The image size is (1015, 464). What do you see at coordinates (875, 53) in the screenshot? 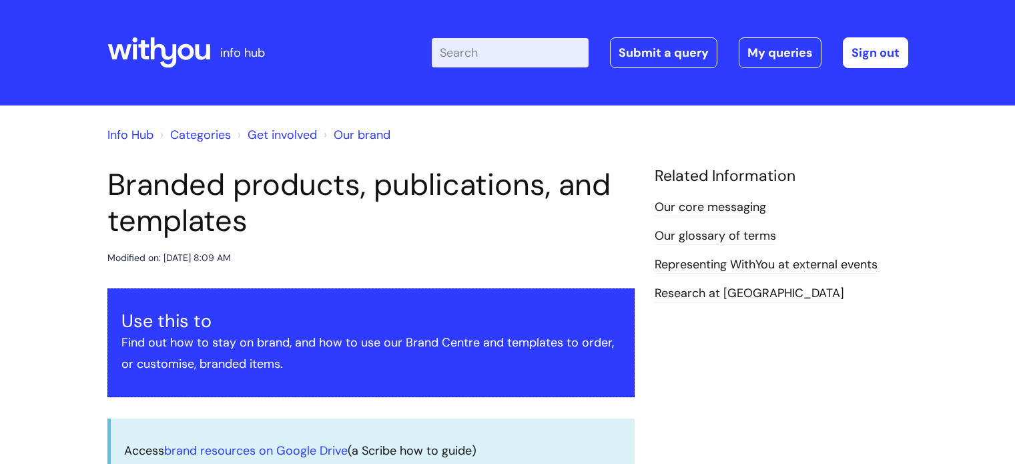
I see `a: Sign out` at bounding box center [875, 53].